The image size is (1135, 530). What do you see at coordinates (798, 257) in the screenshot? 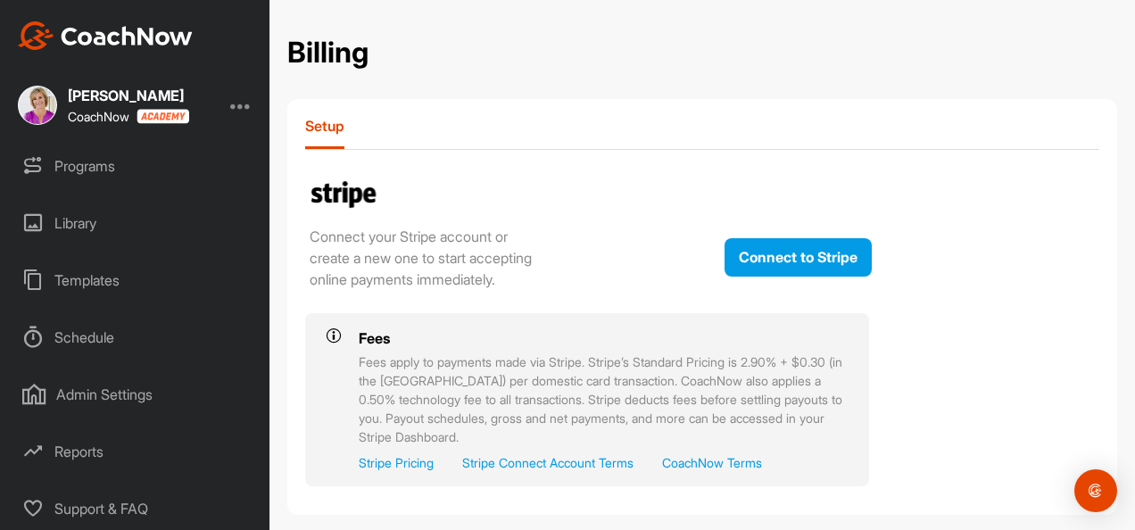
I see `button: Connect to Stripe` at bounding box center [798, 257].